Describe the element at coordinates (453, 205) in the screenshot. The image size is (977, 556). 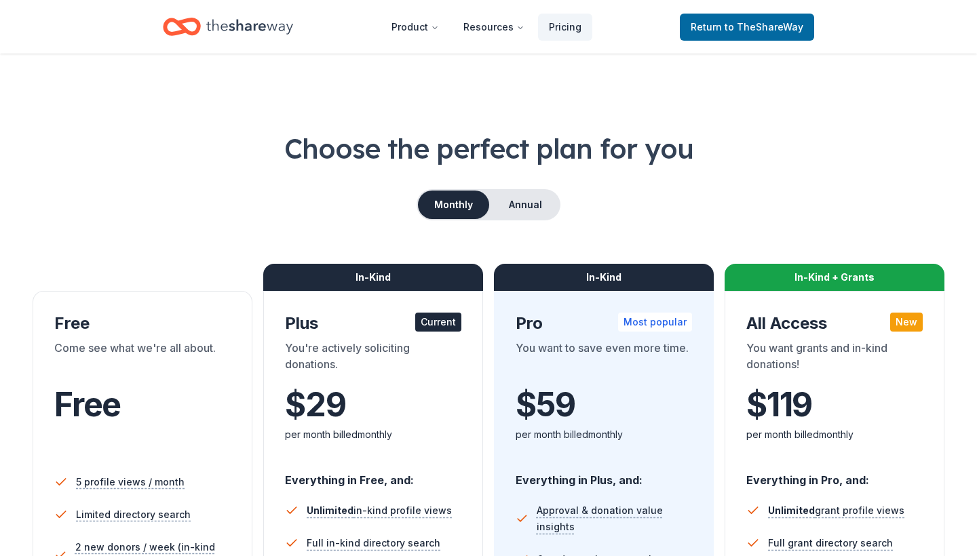
I see `button: Monthly` at that location.